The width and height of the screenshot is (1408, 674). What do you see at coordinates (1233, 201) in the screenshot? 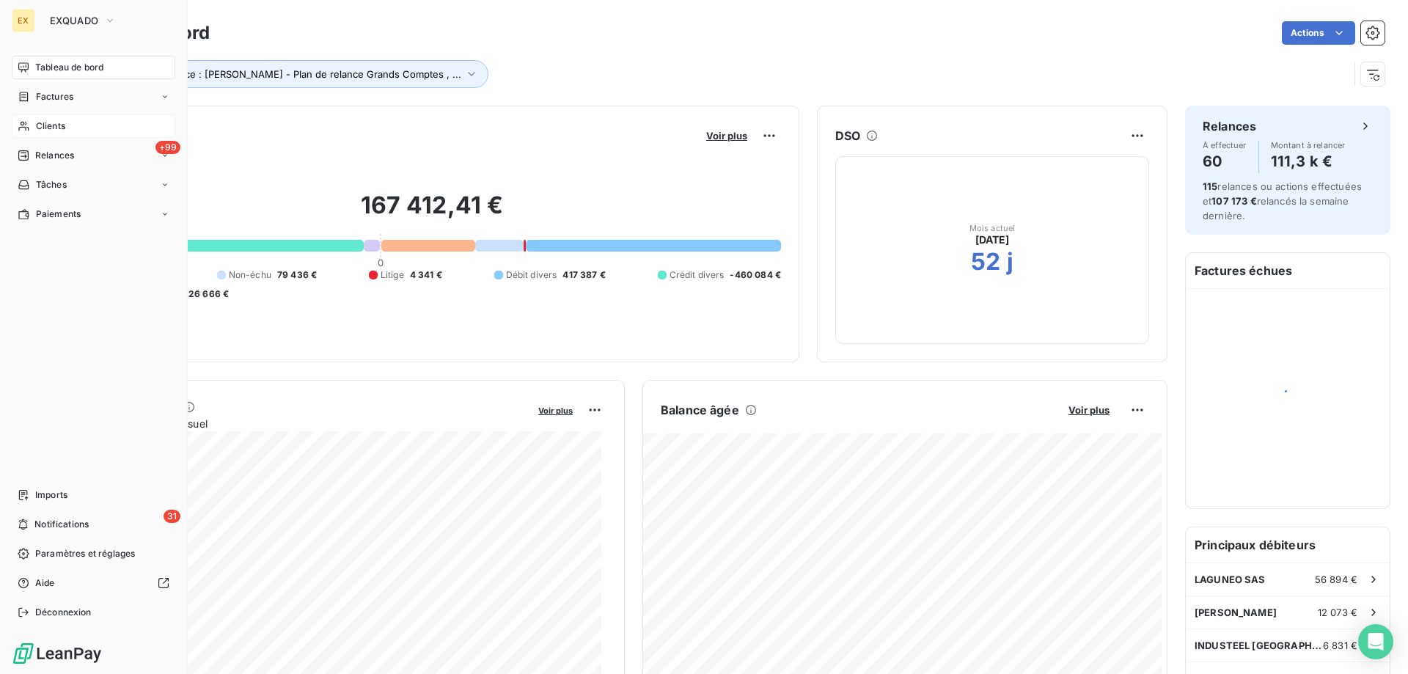
I see `span: 107 173 €` at bounding box center [1233, 201].